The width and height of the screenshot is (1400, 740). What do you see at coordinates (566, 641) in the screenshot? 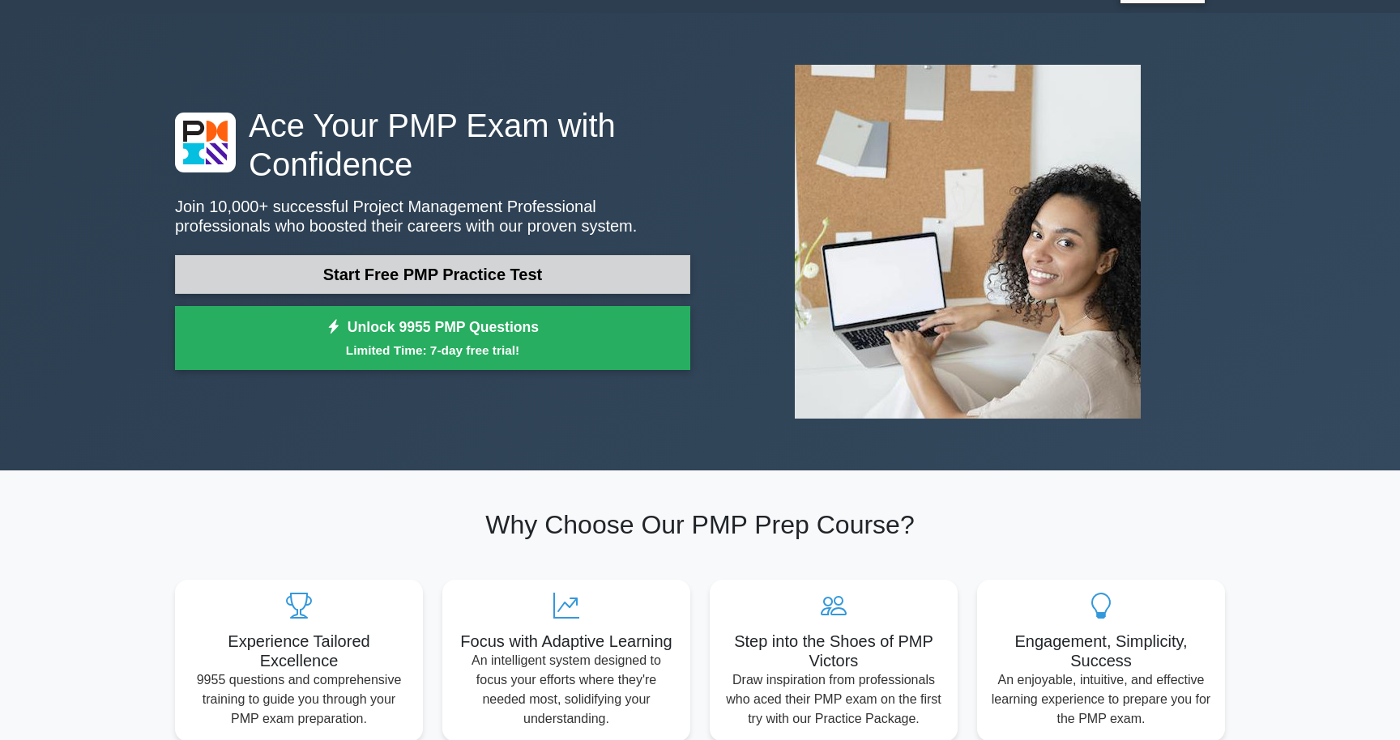
I see `h5: Focus with Adaptive Learning` at bounding box center [566, 641].